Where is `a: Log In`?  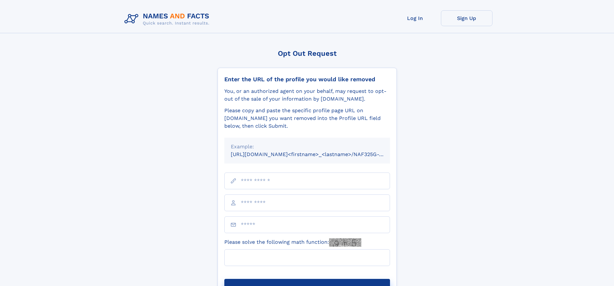
a: Log In is located at coordinates (415, 18).